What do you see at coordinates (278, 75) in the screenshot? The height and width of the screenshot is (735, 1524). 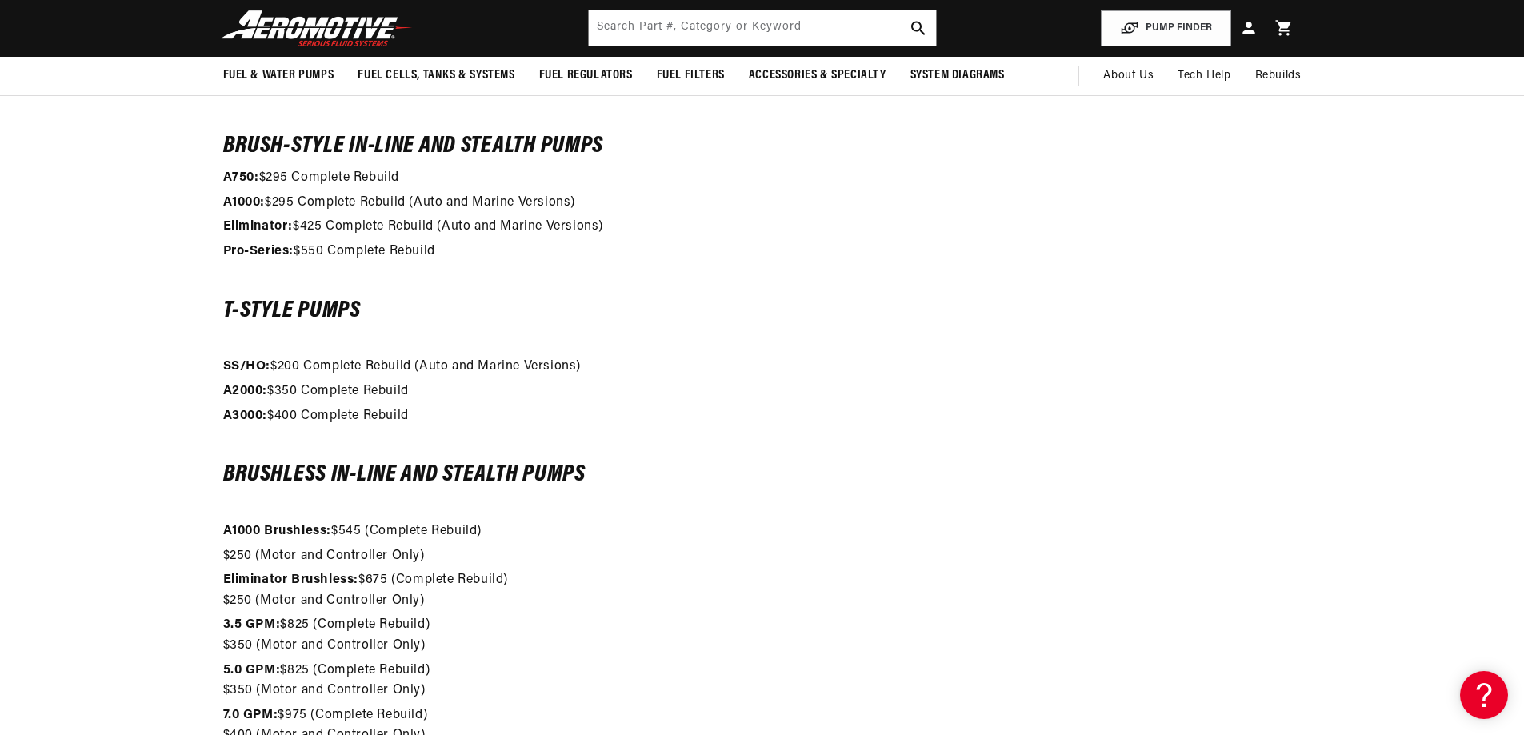 I see `summary: Fuel & Water Pumps` at bounding box center [278, 75].